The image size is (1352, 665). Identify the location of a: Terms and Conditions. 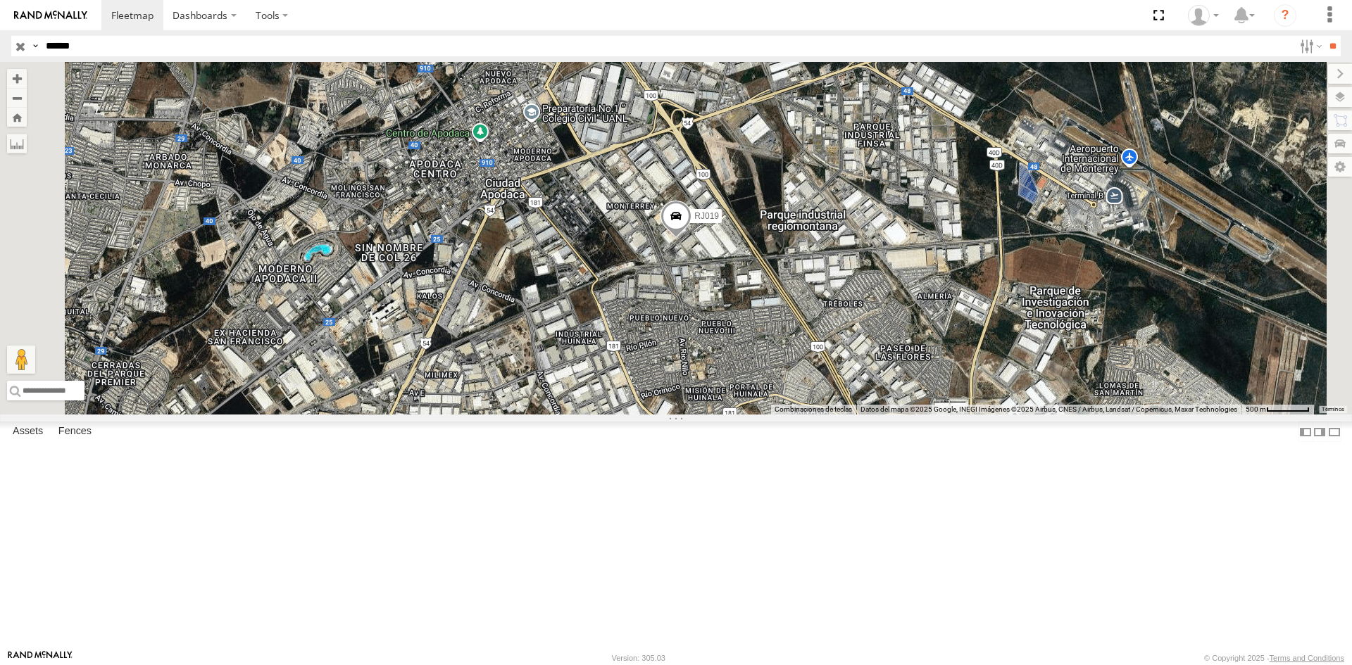
(1307, 658).